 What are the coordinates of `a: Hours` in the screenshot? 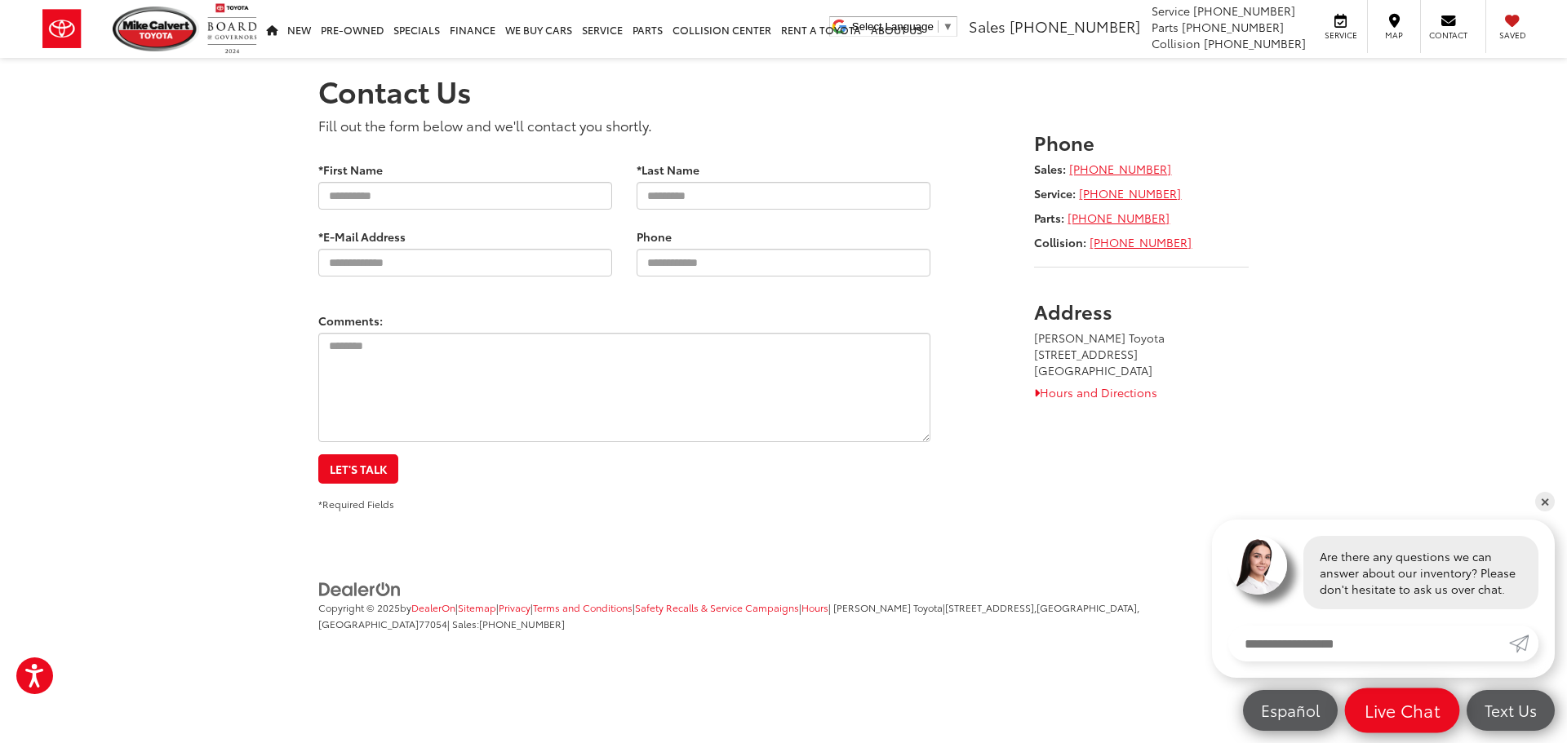 It's located at (814, 607).